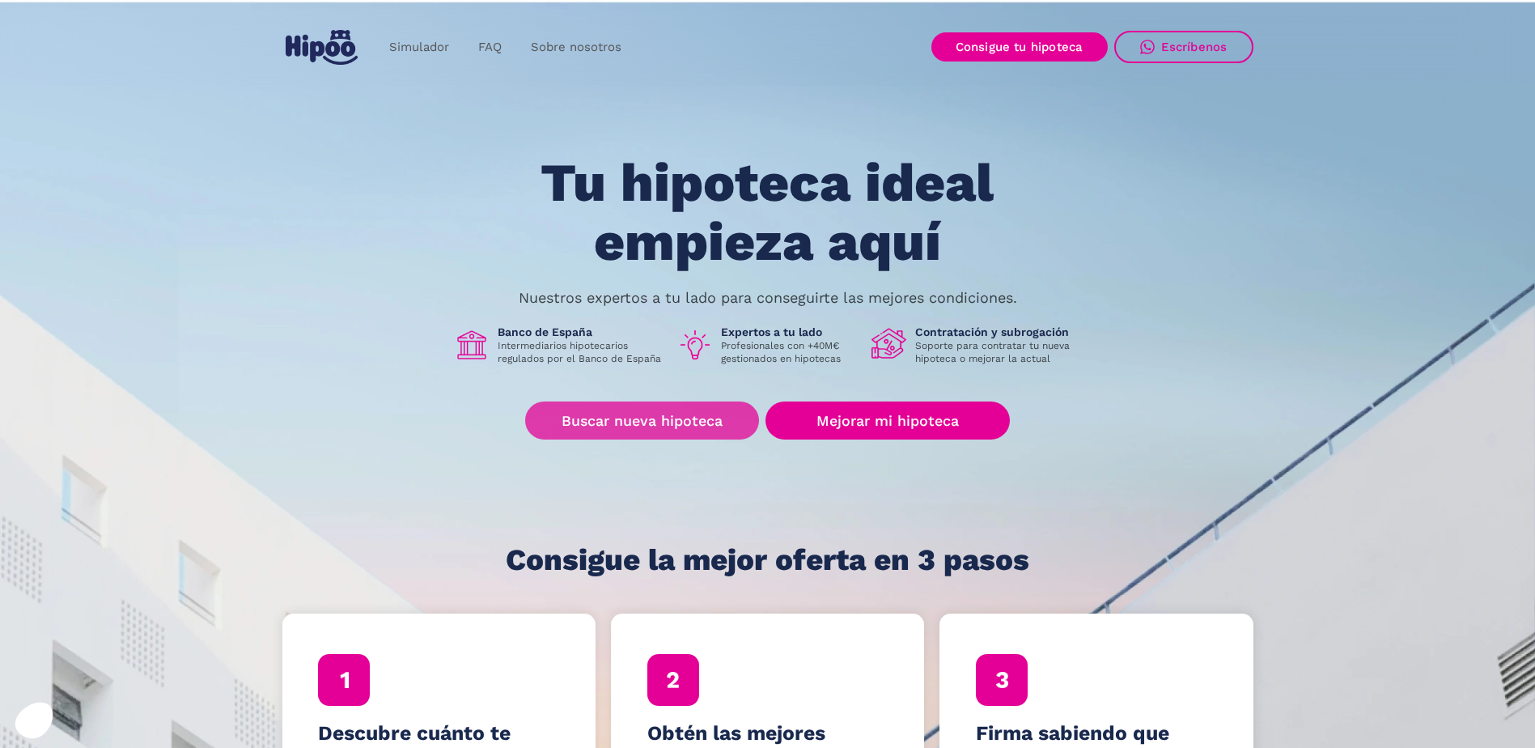 The width and height of the screenshot is (1535, 748). What do you see at coordinates (790, 332) in the screenshot?
I see `h1: Expertos a tu lado` at bounding box center [790, 332].